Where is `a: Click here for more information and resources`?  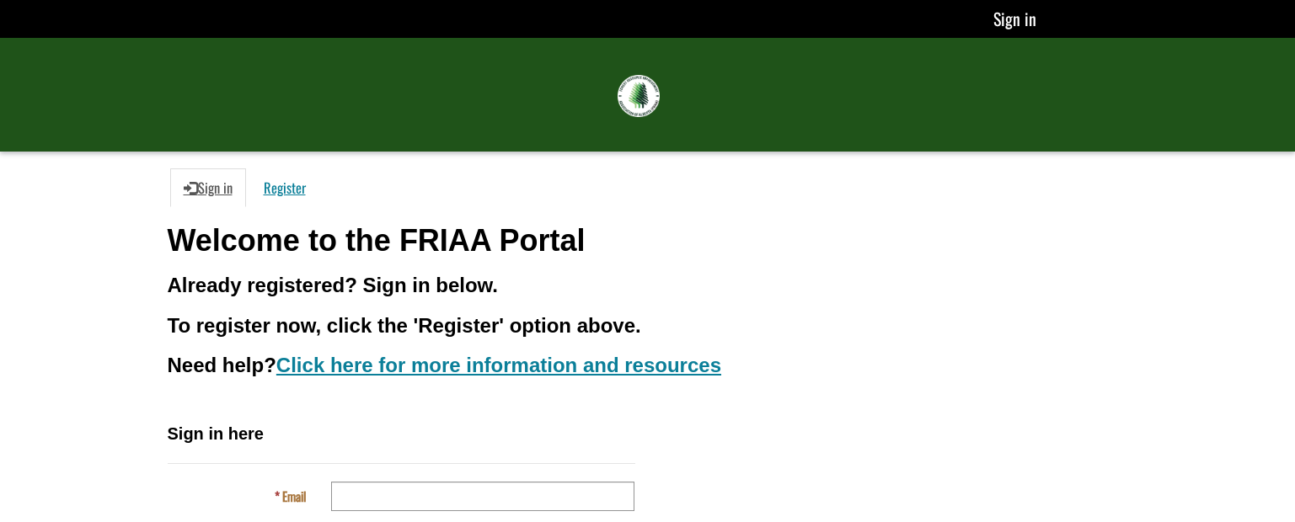
a: Click here for more information and resources is located at coordinates (499, 365).